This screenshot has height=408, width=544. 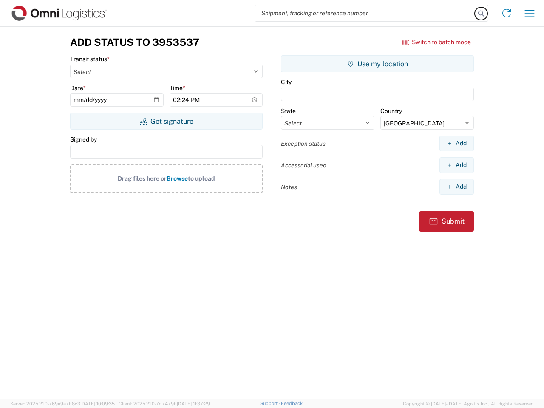 What do you see at coordinates (142, 179) in the screenshot?
I see `span: Drag files here or` at bounding box center [142, 179].